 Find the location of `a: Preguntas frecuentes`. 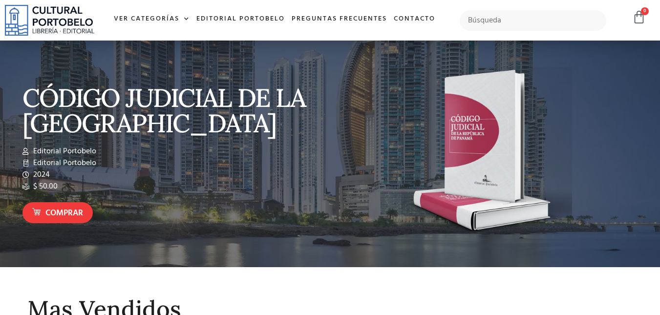

a: Preguntas frecuentes is located at coordinates (339, 19).